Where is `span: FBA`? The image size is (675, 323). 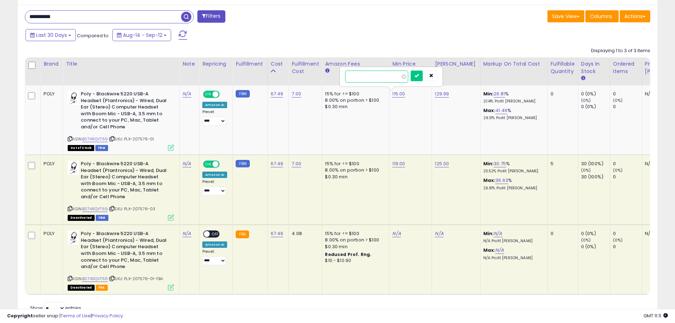
span: FBA is located at coordinates (102, 288).